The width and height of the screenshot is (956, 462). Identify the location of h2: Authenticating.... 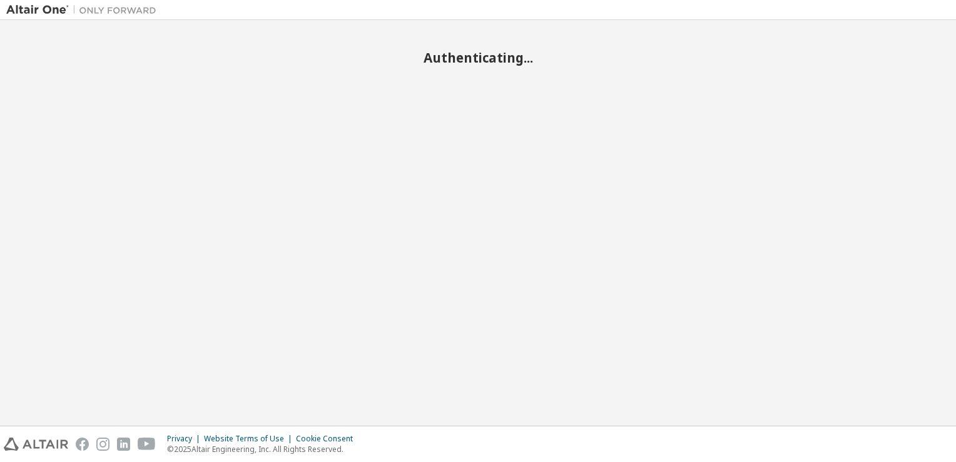
(478, 58).